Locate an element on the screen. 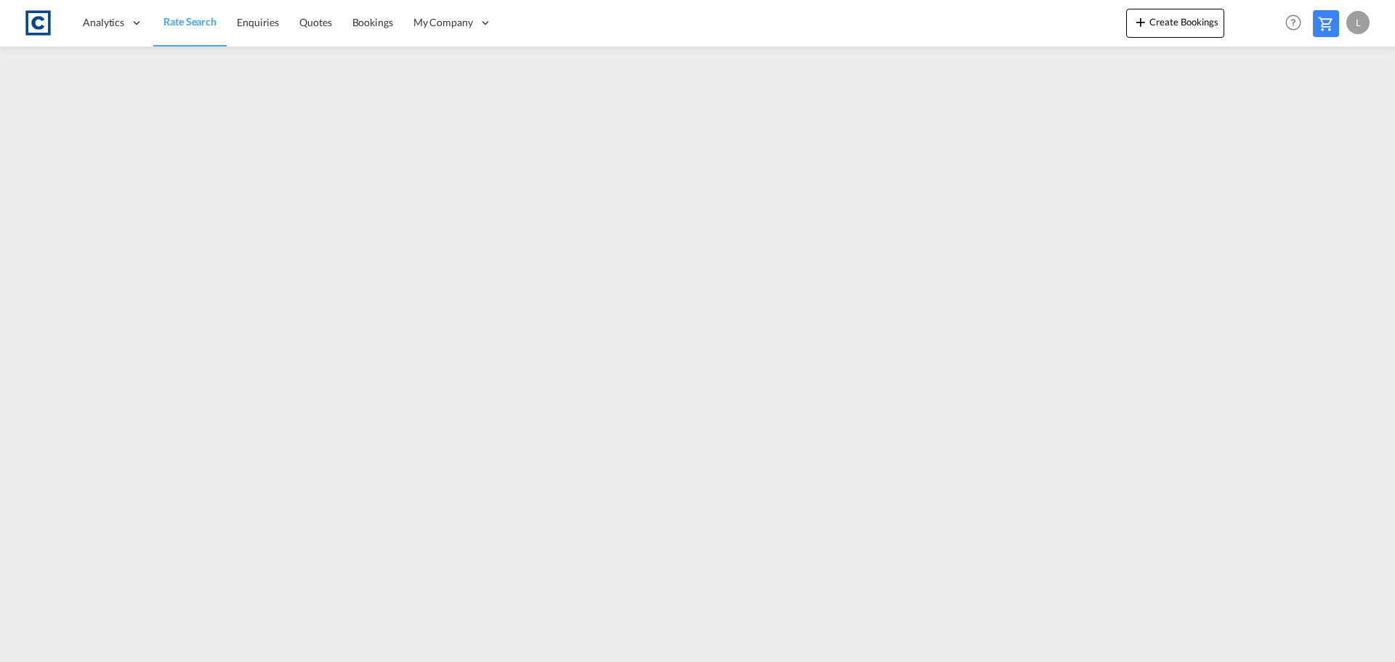  img: 1fdb9190129311efbfaf67cbb4249bed.jpeg is located at coordinates (38, 23).